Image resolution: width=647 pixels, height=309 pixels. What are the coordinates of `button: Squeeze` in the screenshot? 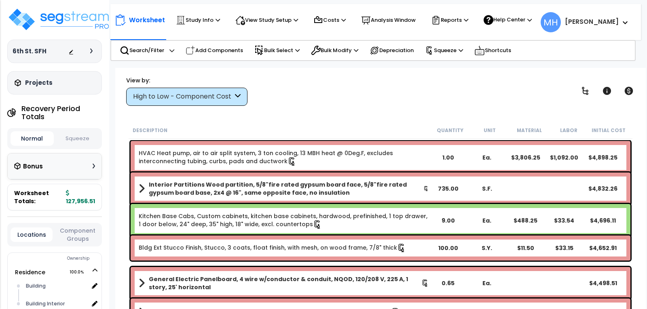 It's located at (77, 139).